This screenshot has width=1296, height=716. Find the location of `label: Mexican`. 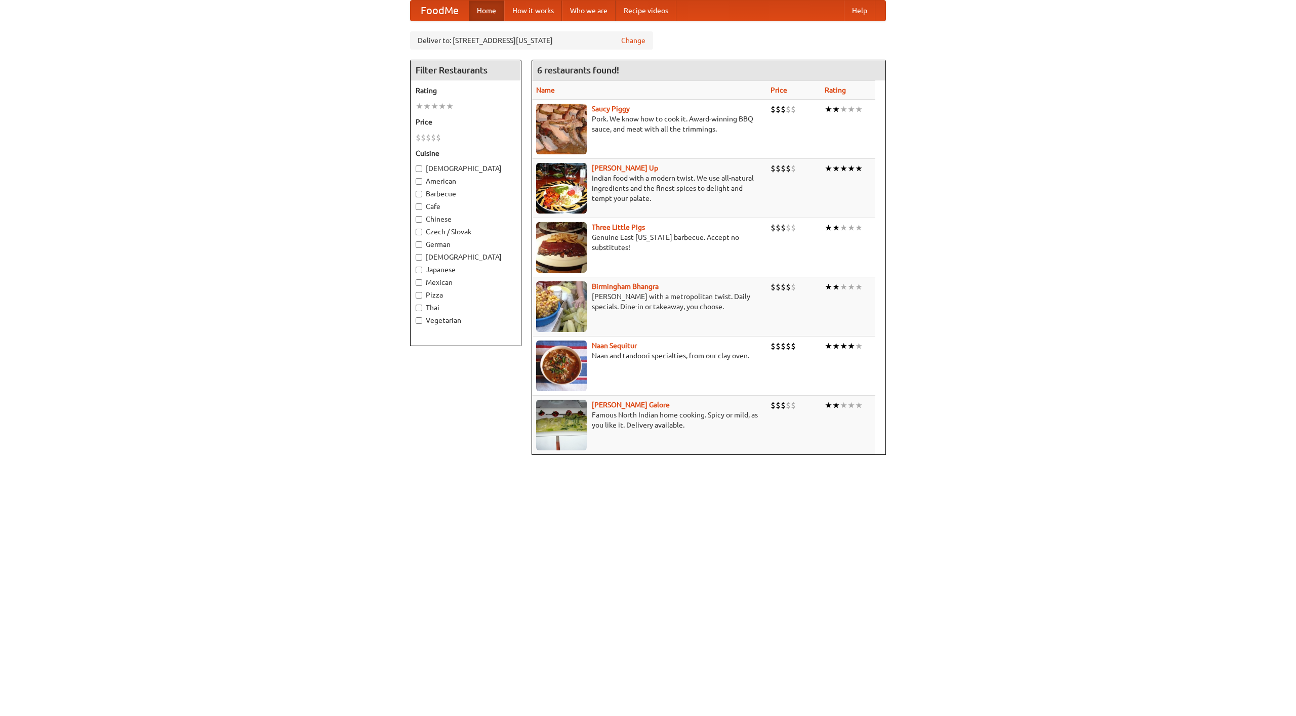

label: Mexican is located at coordinates (466, 282).